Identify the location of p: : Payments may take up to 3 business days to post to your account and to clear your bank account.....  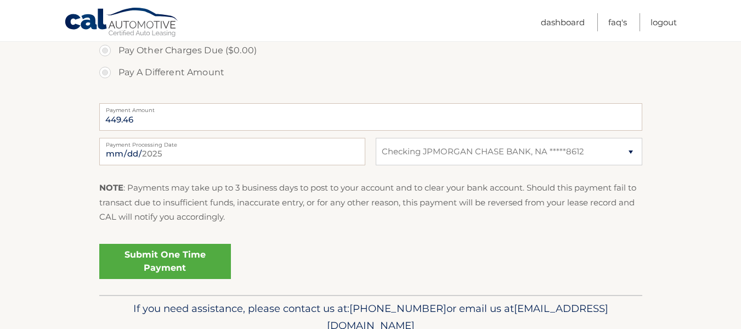
(371, 202).